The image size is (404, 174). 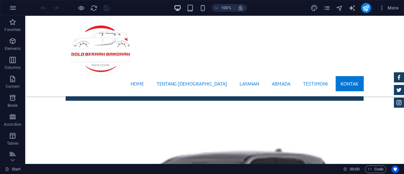 I want to click on a: Click to cancel selection. Double-click to open Pages, so click(x=13, y=169).